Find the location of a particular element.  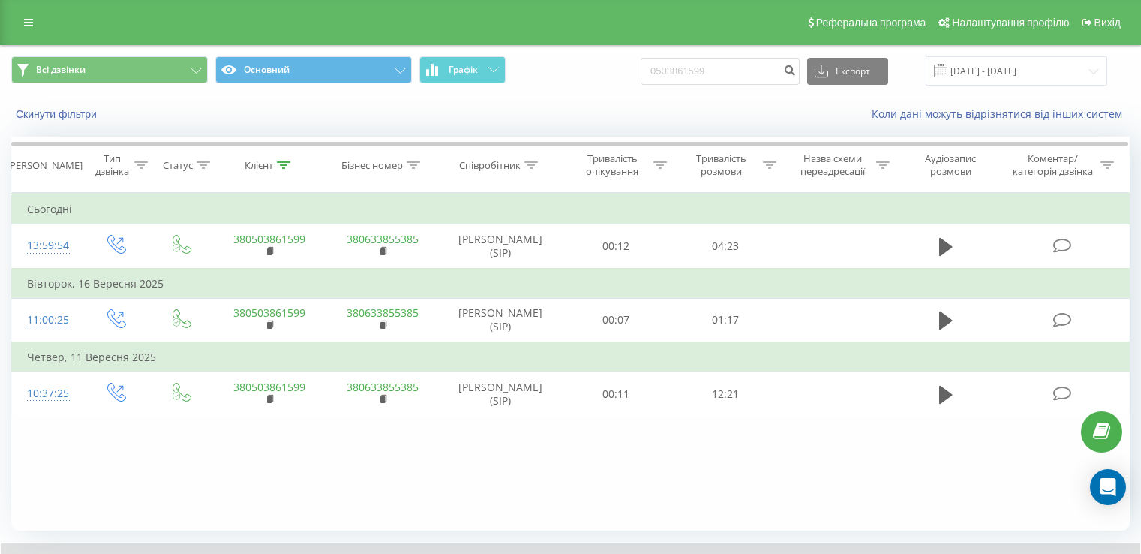

span: Реферальна програма is located at coordinates (871, 23).